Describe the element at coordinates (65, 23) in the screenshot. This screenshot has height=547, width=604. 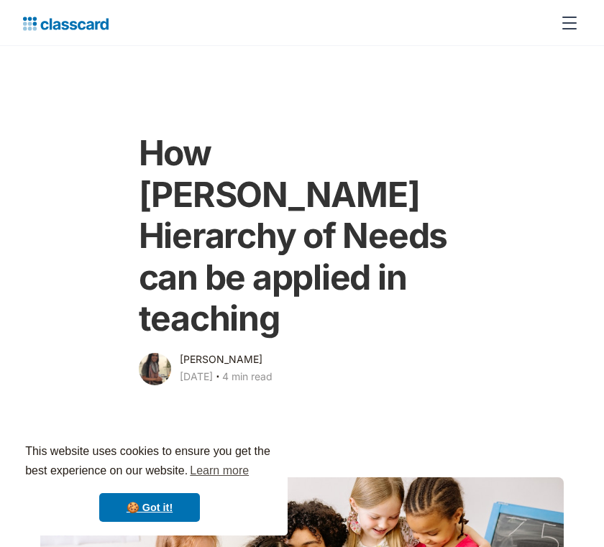
I see `a: home` at that location.